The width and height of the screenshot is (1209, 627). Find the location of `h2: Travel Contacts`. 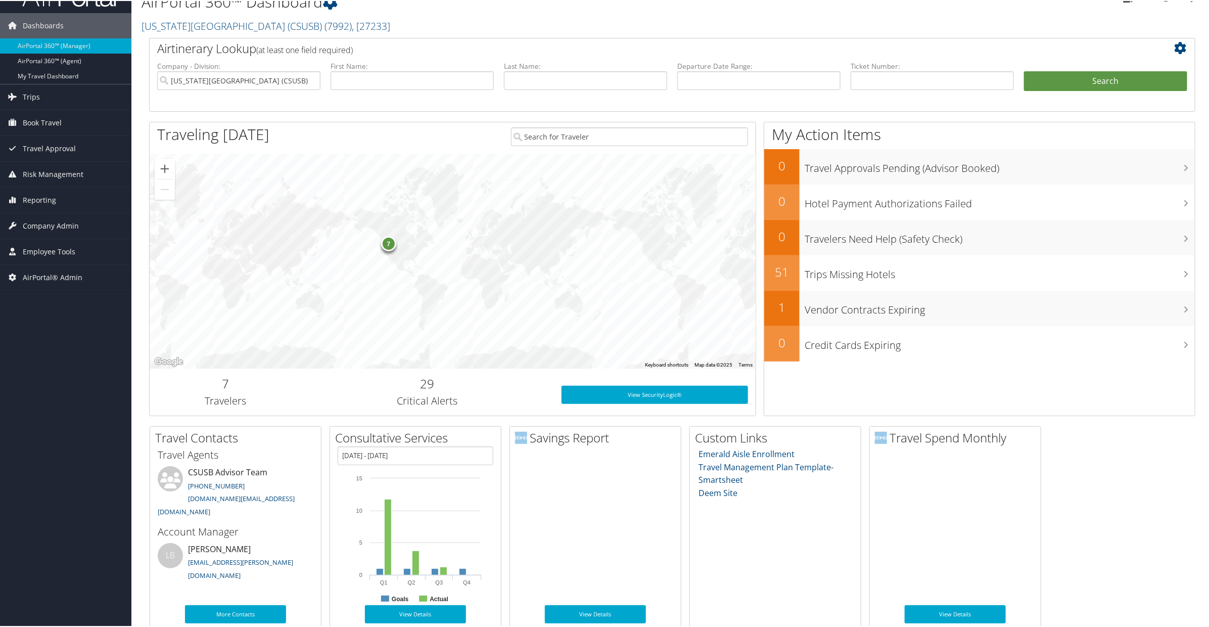

h2: Travel Contacts is located at coordinates (238, 437).